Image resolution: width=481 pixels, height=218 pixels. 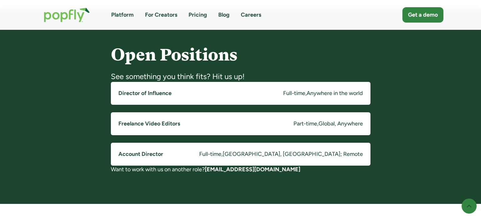 I want to click on a: home, so click(x=67, y=15).